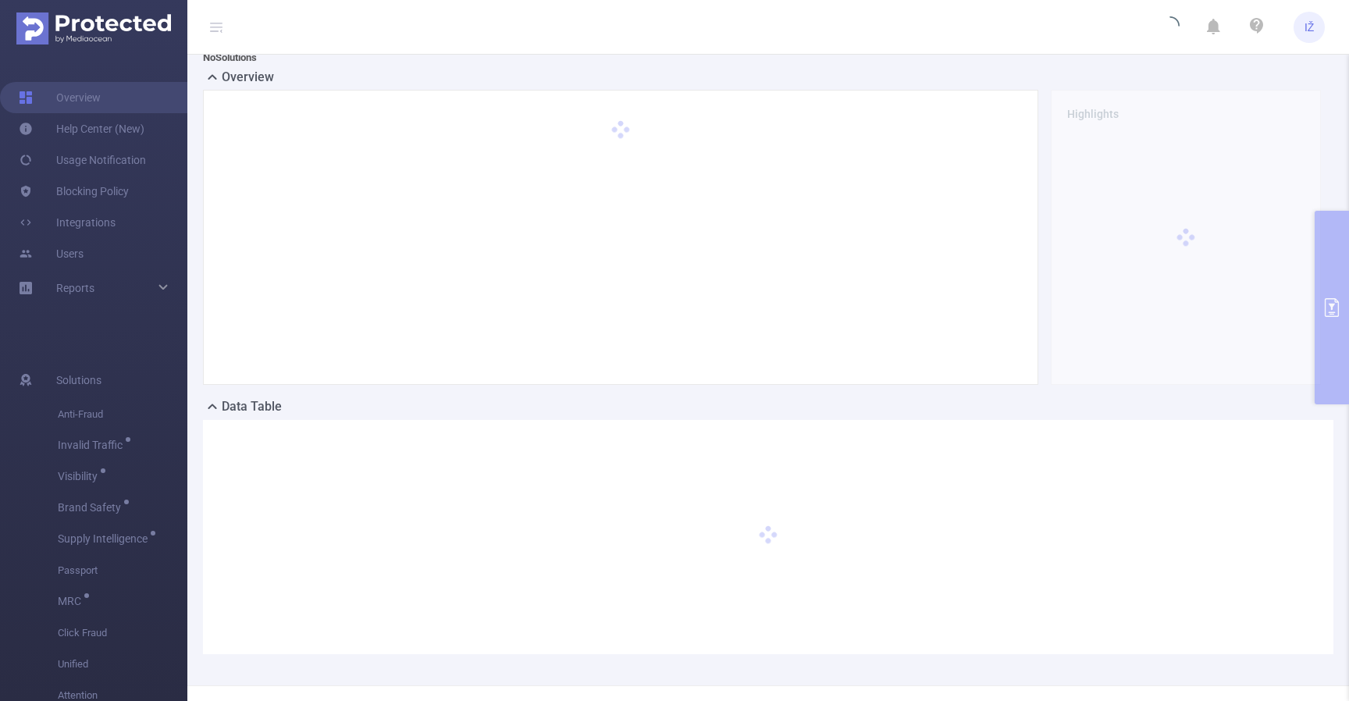 The height and width of the screenshot is (701, 1349). I want to click on h2: Overview, so click(248, 77).